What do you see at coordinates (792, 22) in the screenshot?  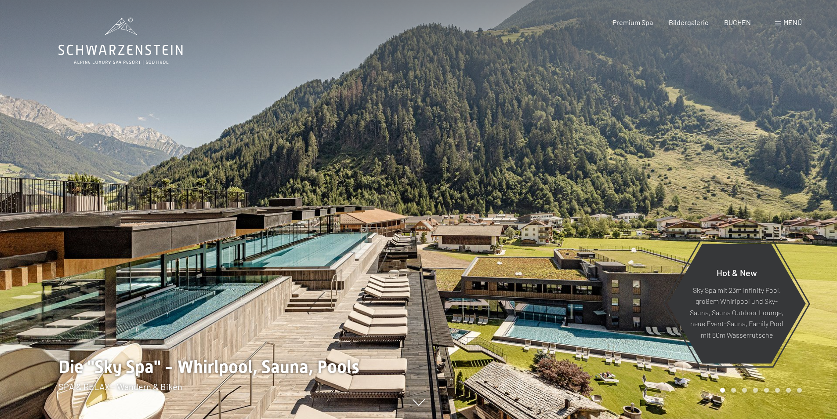 I see `span: Menü` at bounding box center [792, 22].